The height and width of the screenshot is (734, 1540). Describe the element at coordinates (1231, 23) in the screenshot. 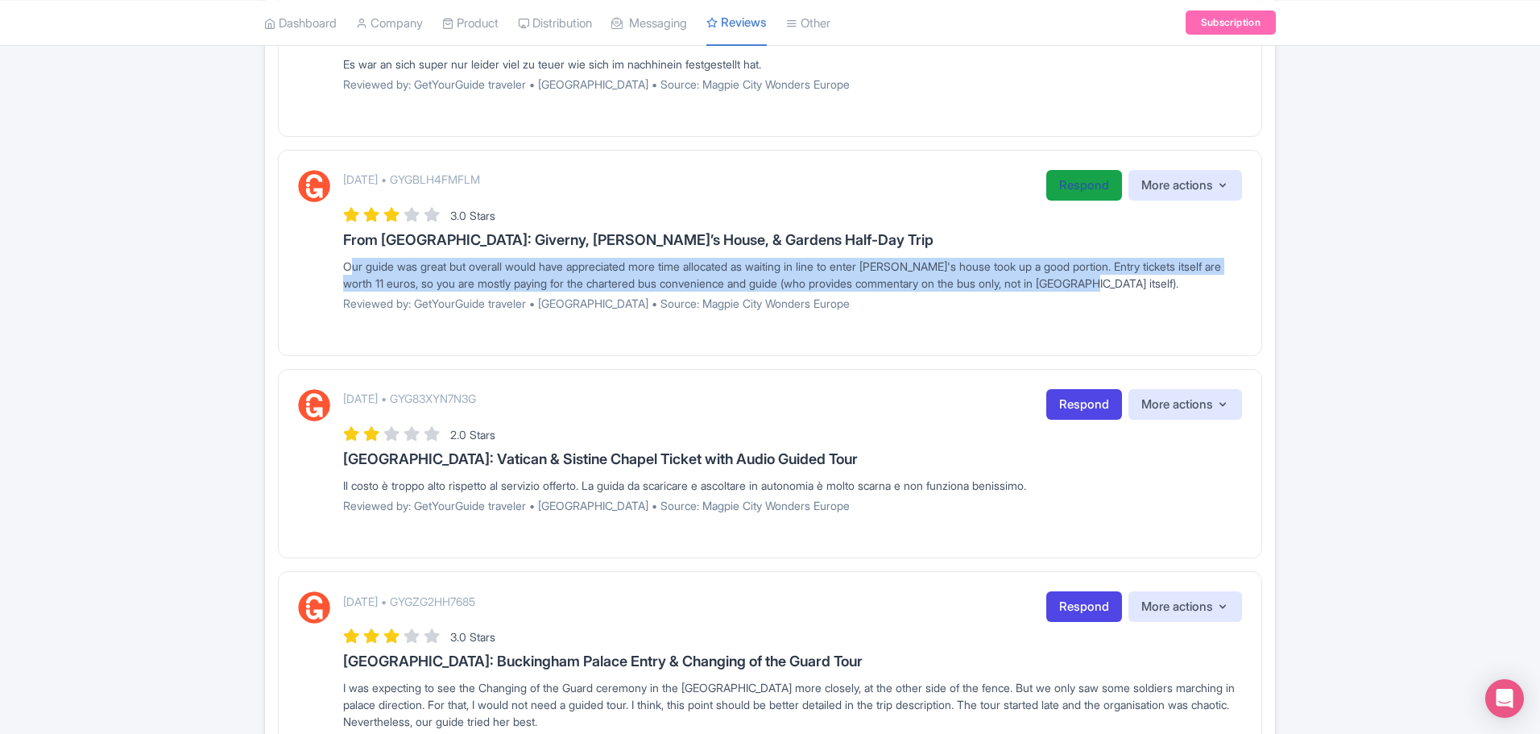

I see `a: Subscription` at that location.